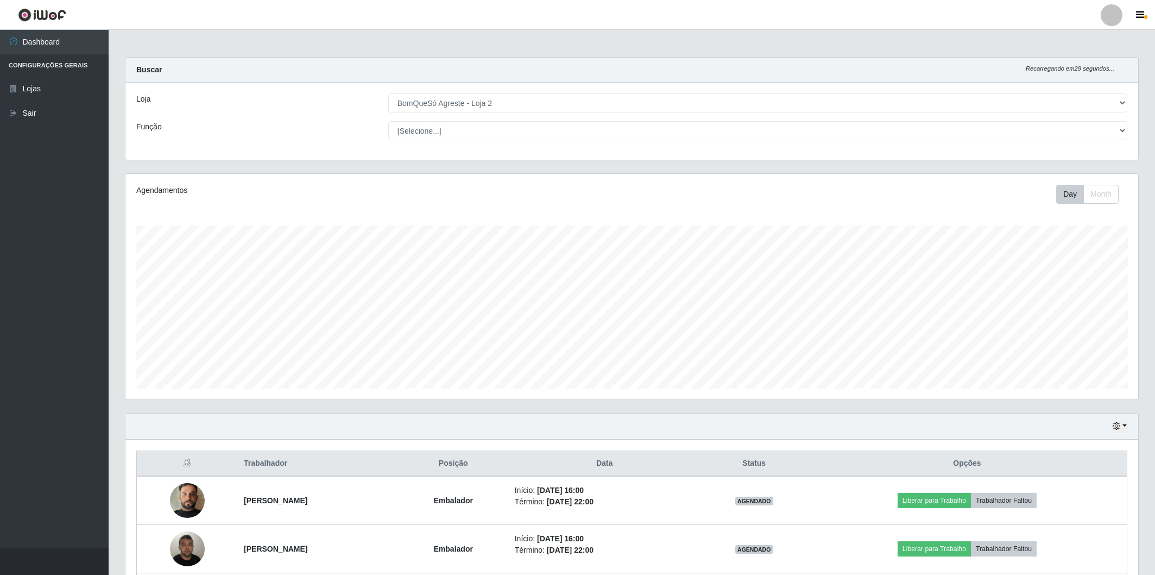 This screenshot has height=575, width=1155. What do you see at coordinates (1087, 194) in the screenshot?
I see `div: First group` at bounding box center [1087, 194].